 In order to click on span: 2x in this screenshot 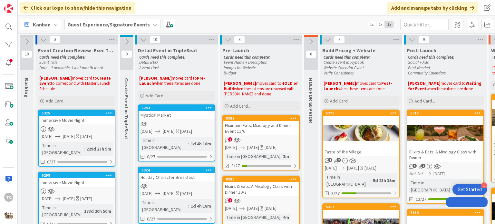, I will do `click(381, 25)`.